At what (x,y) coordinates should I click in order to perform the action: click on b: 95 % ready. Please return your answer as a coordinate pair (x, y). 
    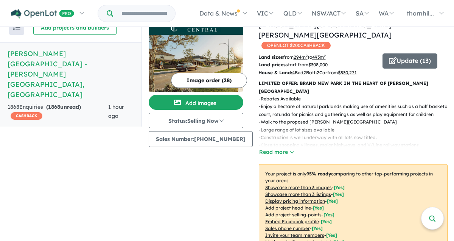
    Looking at the image, I should click on (319, 173).